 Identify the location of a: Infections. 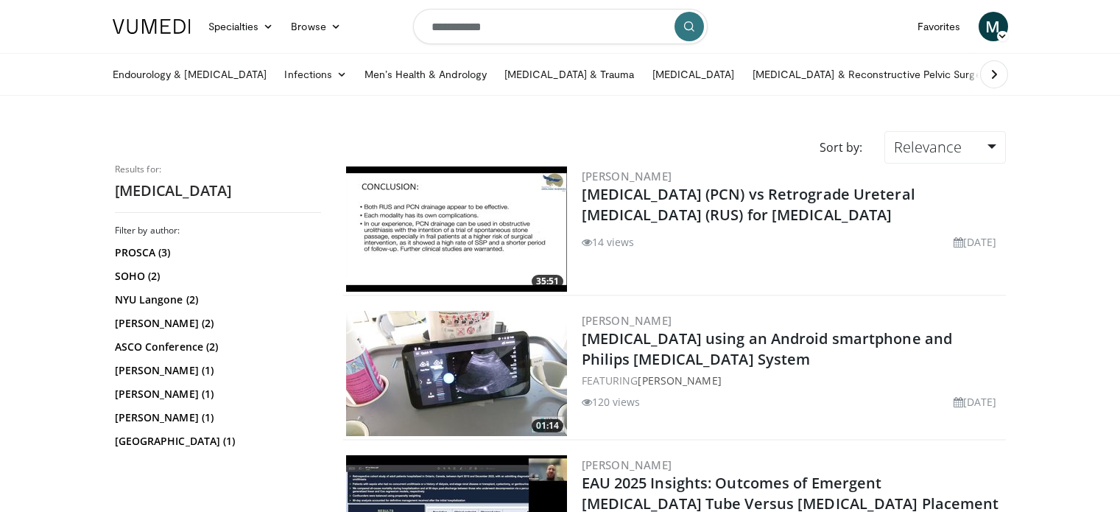
(315, 74).